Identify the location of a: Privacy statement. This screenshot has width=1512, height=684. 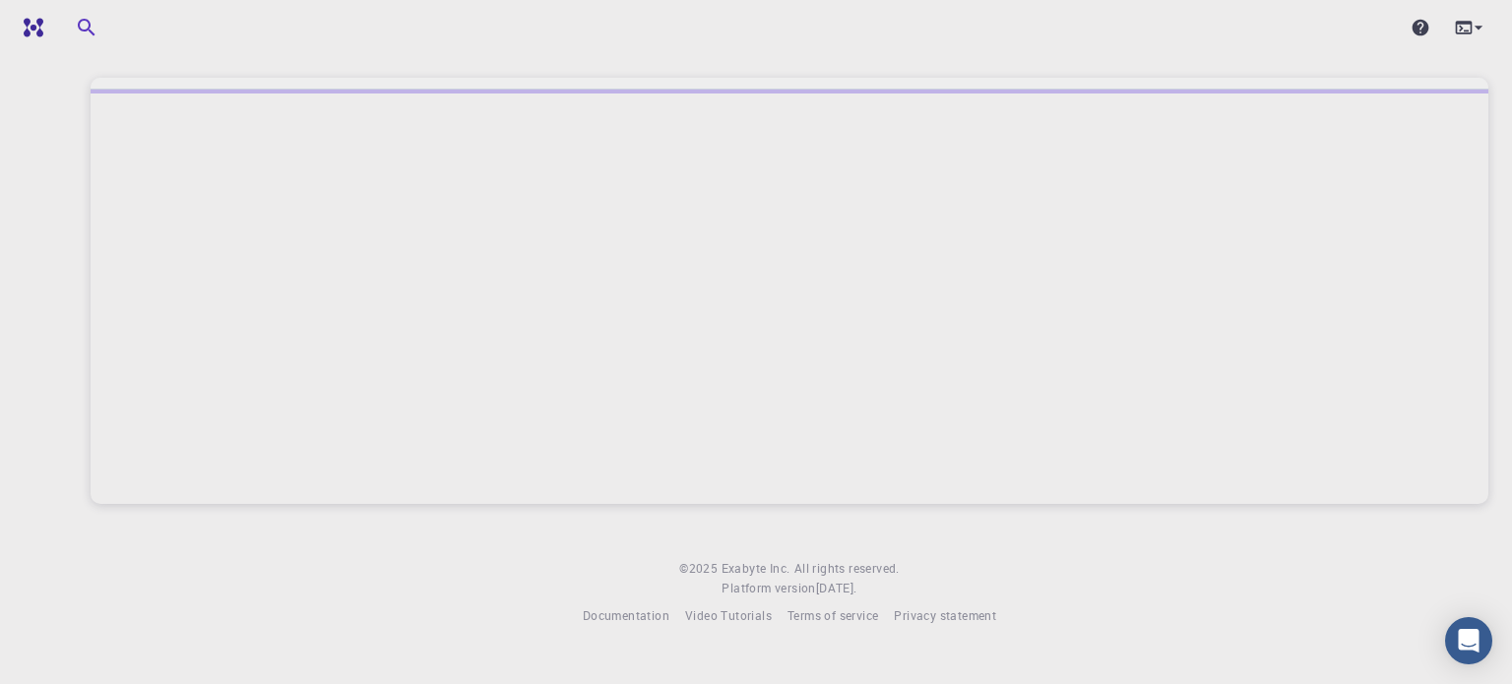
(945, 616).